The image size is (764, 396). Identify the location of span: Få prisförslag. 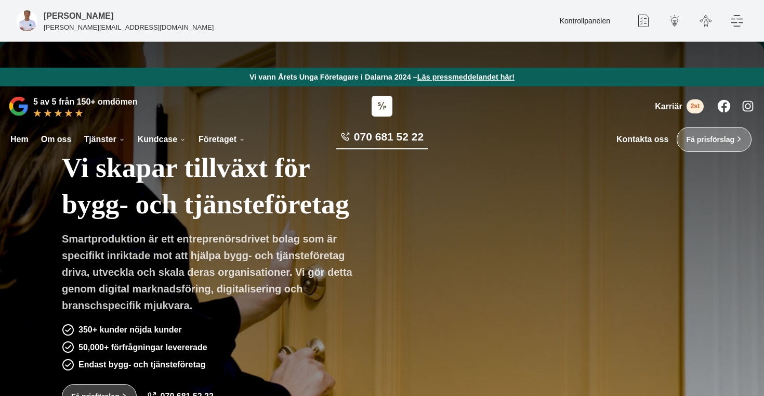
(710, 139).